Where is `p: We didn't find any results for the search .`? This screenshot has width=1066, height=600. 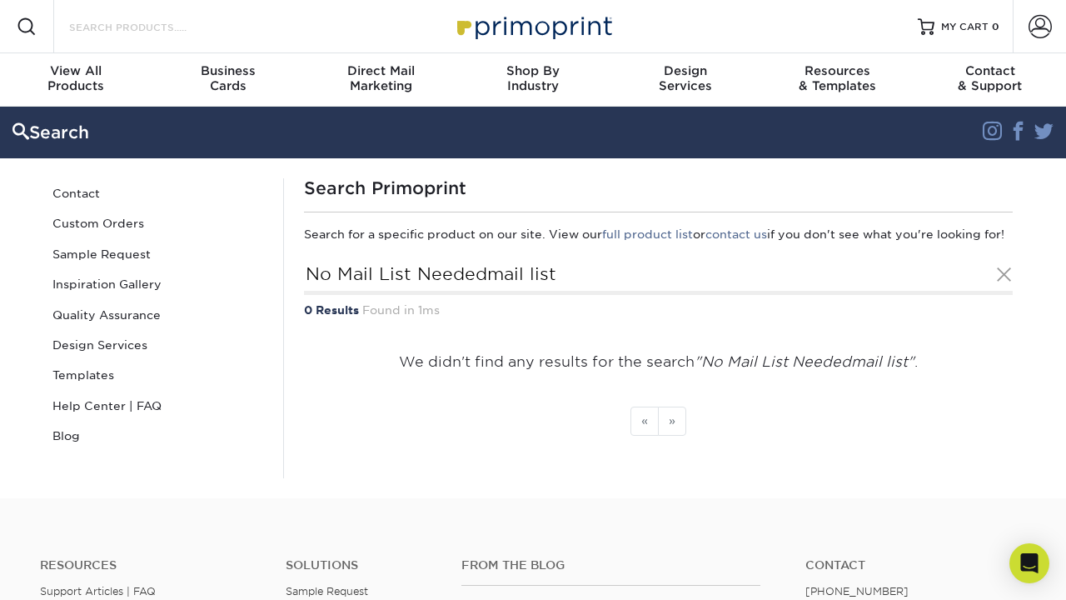
p: We didn't find any results for the search . is located at coordinates (658, 362).